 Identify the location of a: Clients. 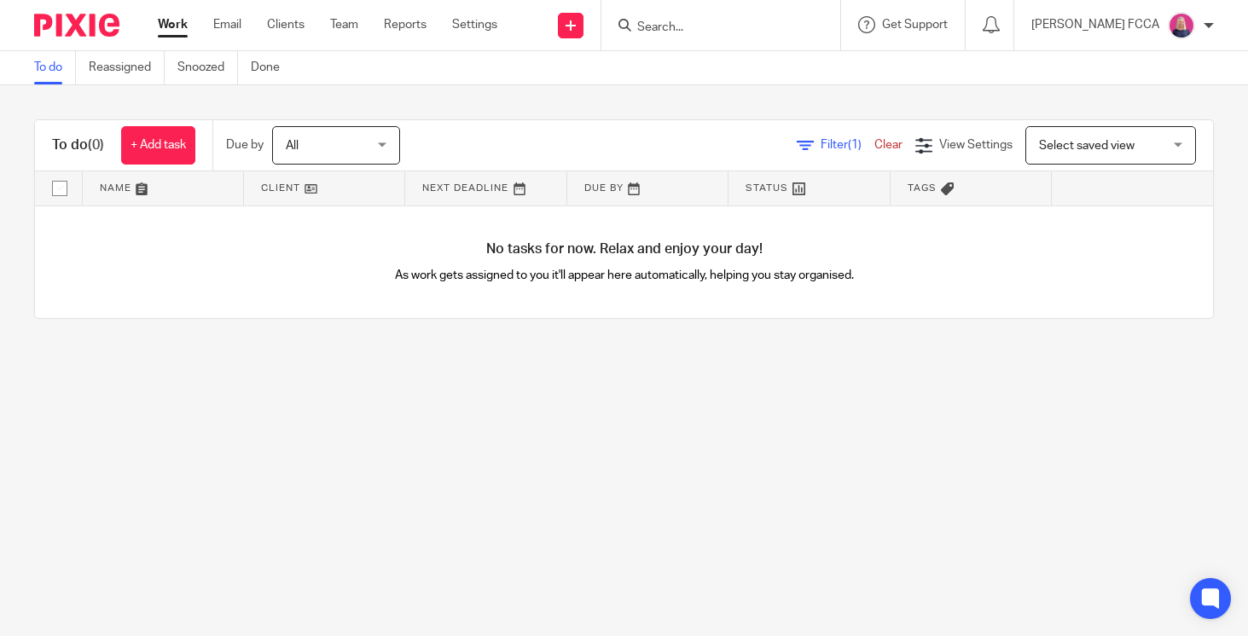
(286, 25).